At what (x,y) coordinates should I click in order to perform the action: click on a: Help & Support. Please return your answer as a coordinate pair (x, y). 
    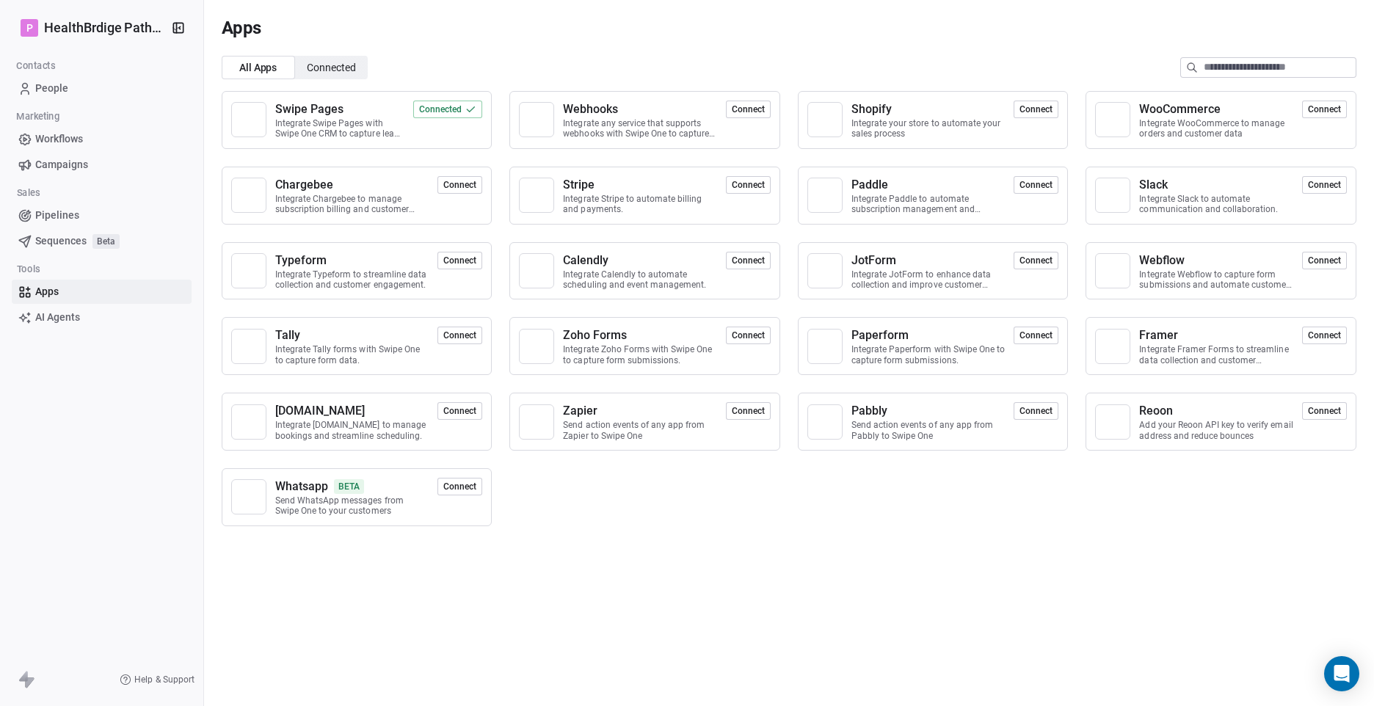
    Looking at the image, I should click on (156, 680).